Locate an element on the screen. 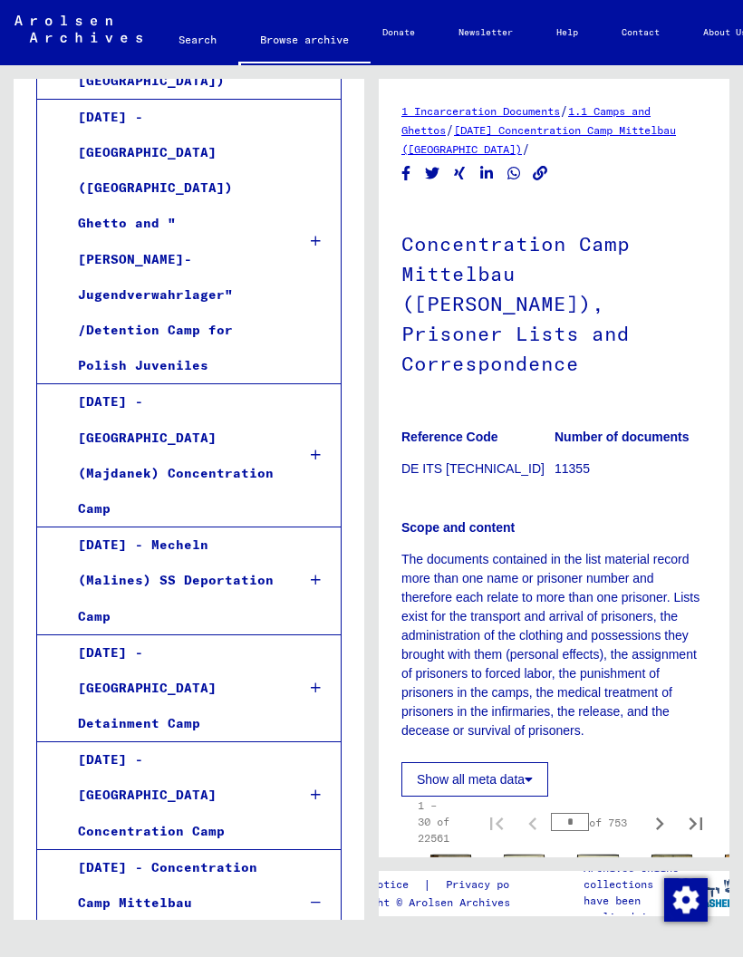 This screenshot has height=957, width=743. img: yv_logo.png is located at coordinates (708, 893).